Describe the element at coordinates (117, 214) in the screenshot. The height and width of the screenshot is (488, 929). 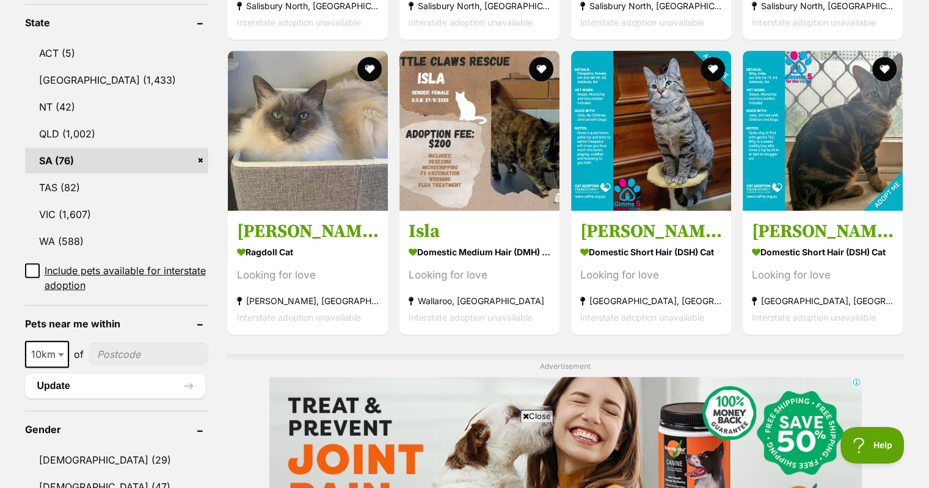
I see `a: VIC (1,607)` at that location.